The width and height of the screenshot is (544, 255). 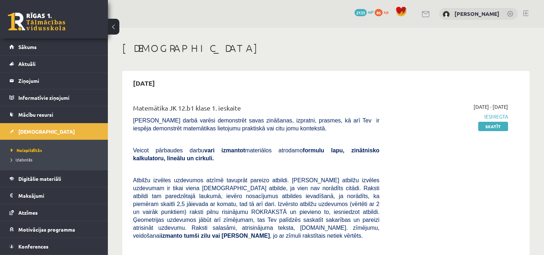 I want to click on a: Informatīvie ziņojumi, so click(x=54, y=97).